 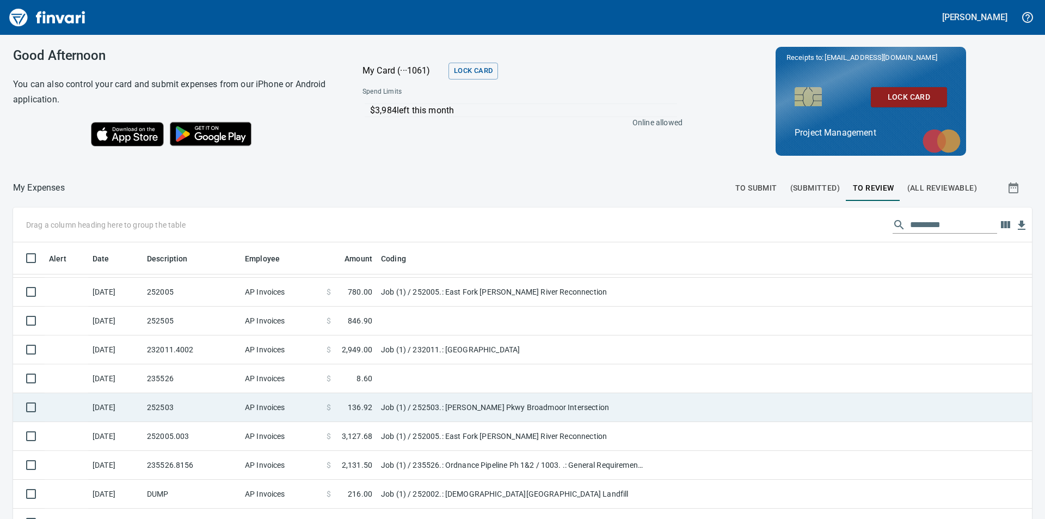 I want to click on span: (All Reviewable), so click(x=942, y=188).